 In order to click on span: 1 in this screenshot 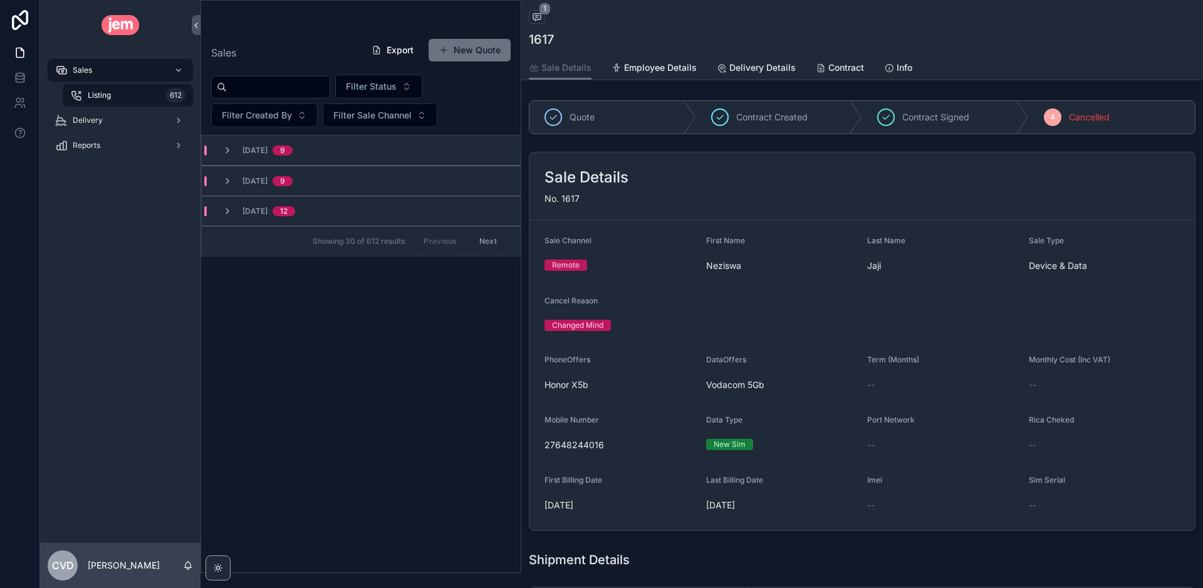, I will do `click(544, 9)`.